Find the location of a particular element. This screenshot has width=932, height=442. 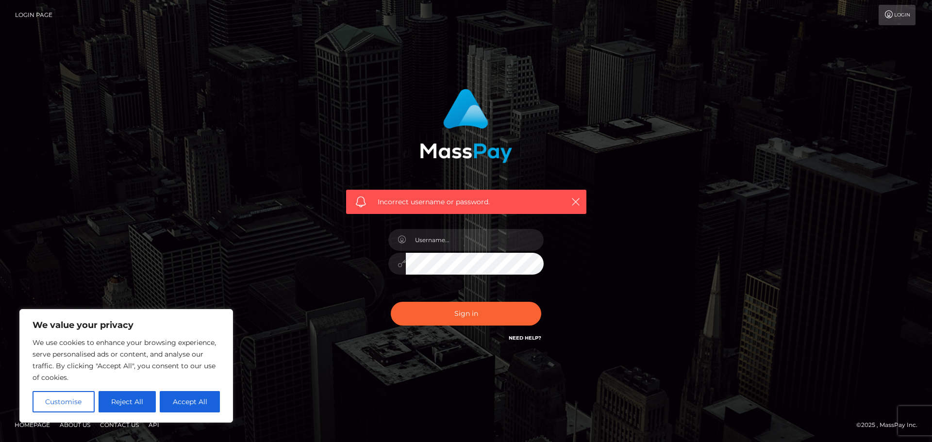

button: Accept All is located at coordinates (190, 402).